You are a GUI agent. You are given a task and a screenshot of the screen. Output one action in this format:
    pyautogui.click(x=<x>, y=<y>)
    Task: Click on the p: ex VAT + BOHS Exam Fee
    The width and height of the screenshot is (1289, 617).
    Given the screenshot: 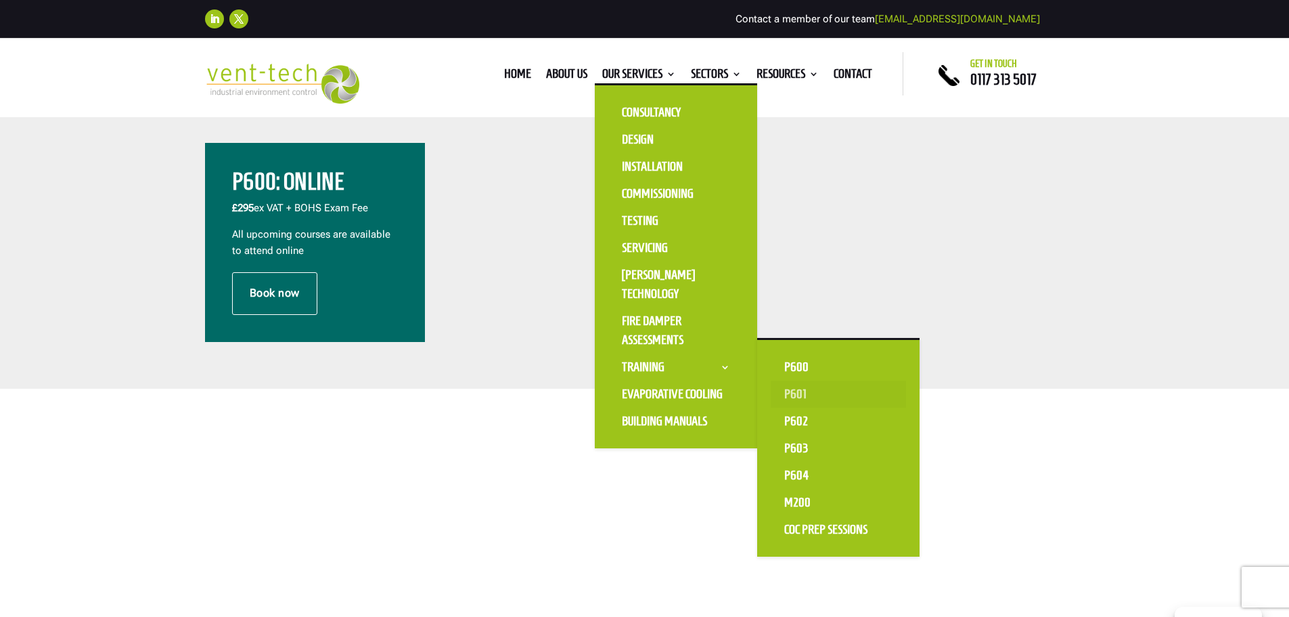 What is the action you would take?
    pyautogui.click(x=315, y=213)
    